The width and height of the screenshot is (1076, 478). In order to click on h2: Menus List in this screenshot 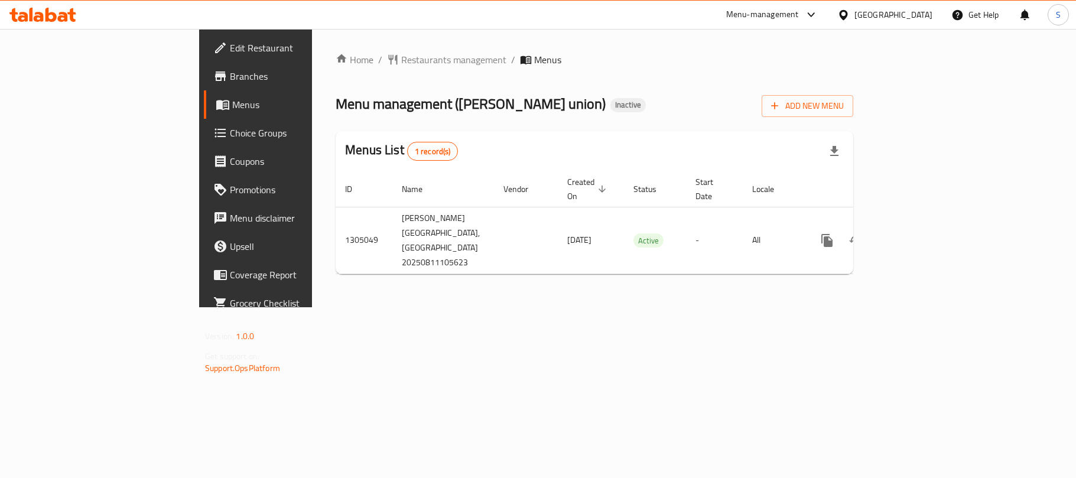, I will do `click(401, 151)`.